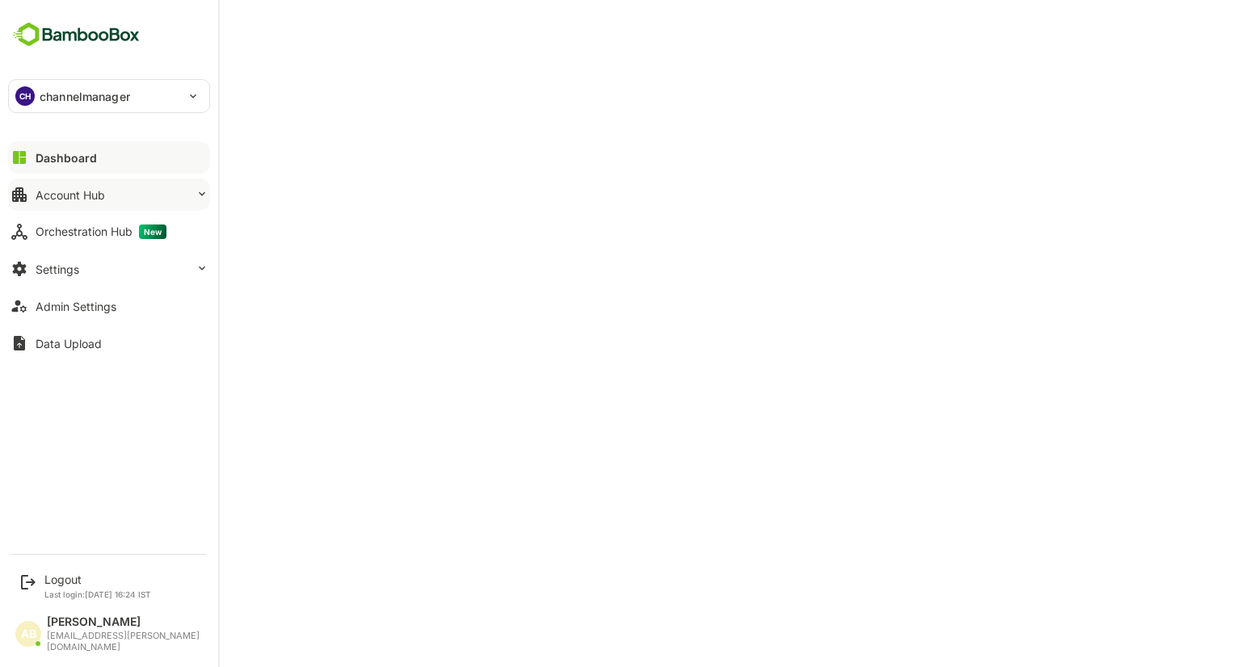 This screenshot has width=1241, height=667. What do you see at coordinates (25, 96) in the screenshot?
I see `div: CH` at bounding box center [25, 96].